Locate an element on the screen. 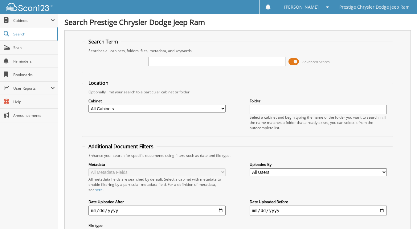 This screenshot has width=417, height=229. div: Chat Widget is located at coordinates (401, 214).